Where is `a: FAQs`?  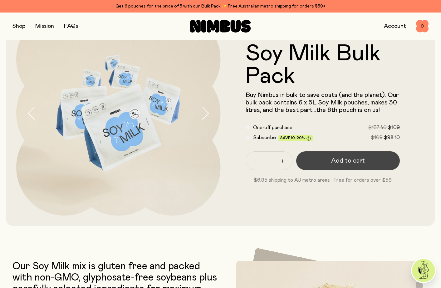
a: FAQs is located at coordinates (71, 26).